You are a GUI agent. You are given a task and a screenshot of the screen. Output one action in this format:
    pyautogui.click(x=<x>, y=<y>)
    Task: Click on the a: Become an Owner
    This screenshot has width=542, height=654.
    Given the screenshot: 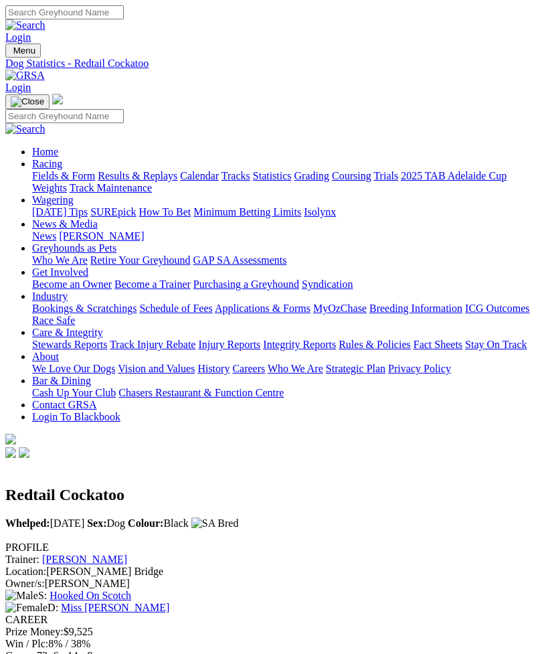 What is the action you would take?
    pyautogui.click(x=72, y=284)
    